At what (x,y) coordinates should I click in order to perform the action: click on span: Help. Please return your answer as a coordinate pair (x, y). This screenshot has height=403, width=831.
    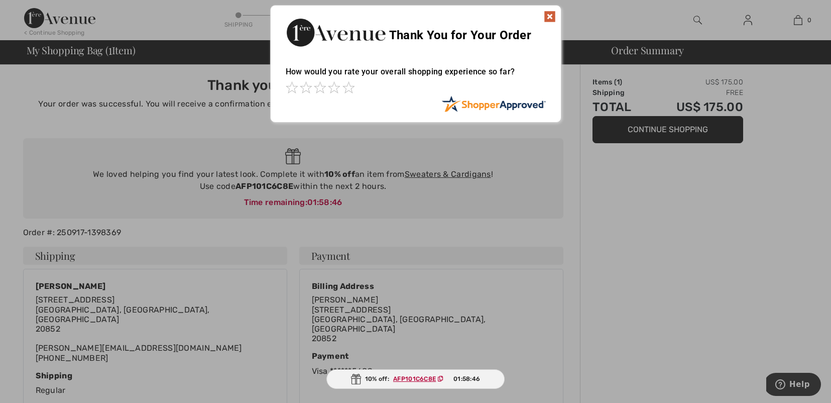
    Looking at the image, I should click on (33, 12).